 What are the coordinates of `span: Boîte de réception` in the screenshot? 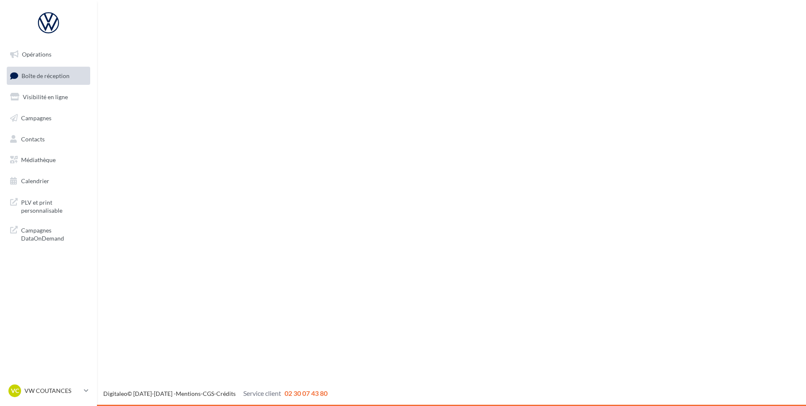 It's located at (46, 75).